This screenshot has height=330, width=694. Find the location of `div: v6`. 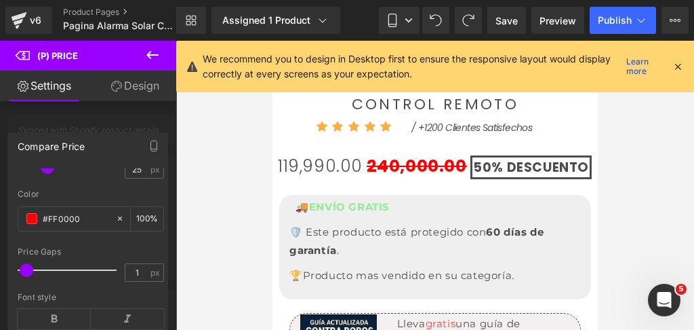

div: v6 is located at coordinates (35, 20).